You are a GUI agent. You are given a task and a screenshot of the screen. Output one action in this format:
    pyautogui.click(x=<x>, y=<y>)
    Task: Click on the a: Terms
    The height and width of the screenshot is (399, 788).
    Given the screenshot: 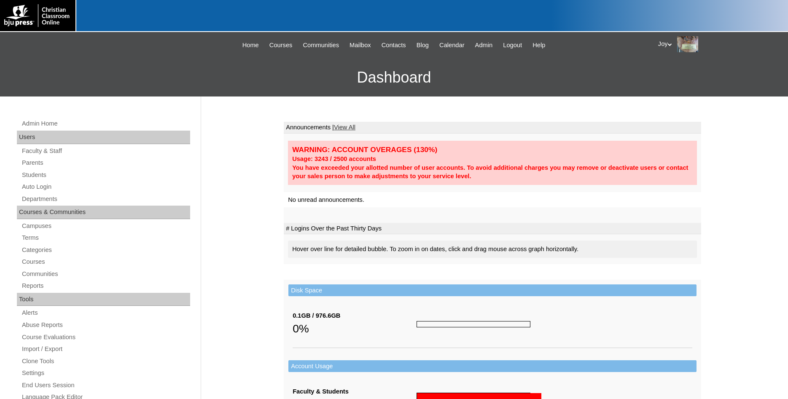 What is the action you would take?
    pyautogui.click(x=105, y=238)
    